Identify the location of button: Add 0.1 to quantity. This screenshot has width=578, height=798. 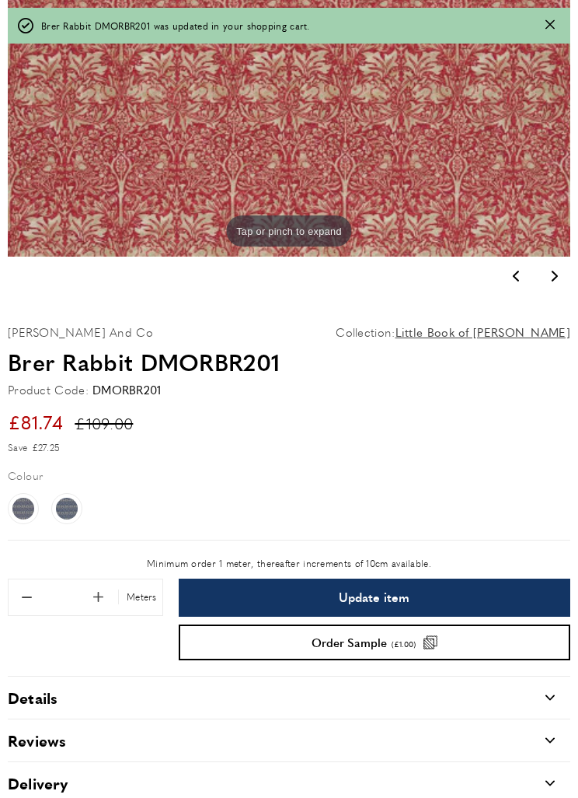
(98, 597).